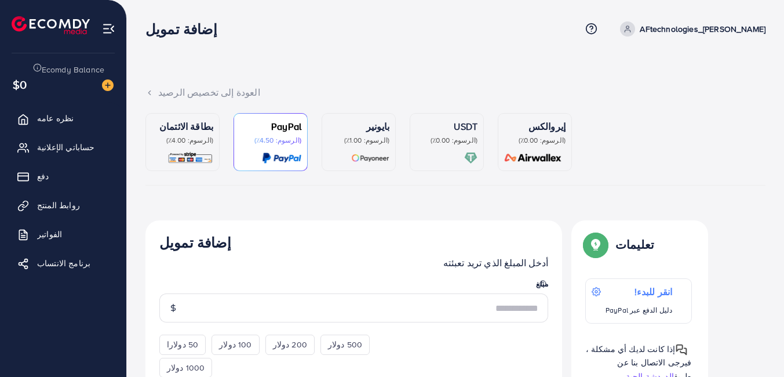 The height and width of the screenshot is (377, 784). Describe the element at coordinates (55, 118) in the screenshot. I see `span: نظره عامه` at that location.